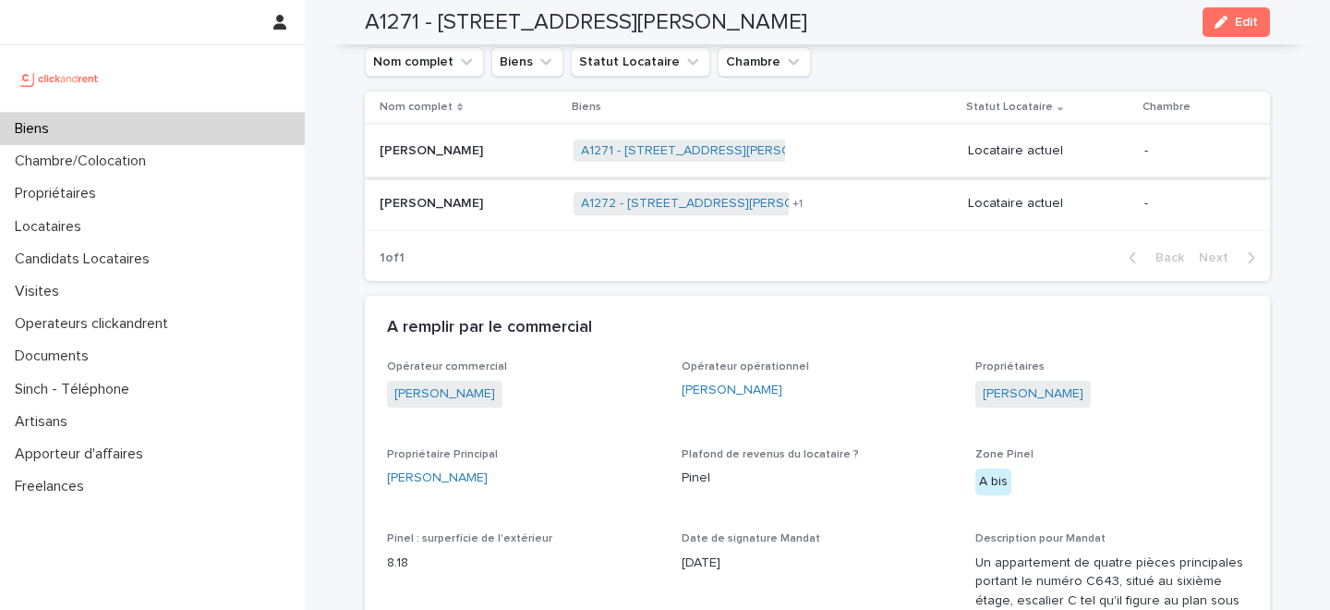  I want to click on button: Chambre, so click(764, 62).